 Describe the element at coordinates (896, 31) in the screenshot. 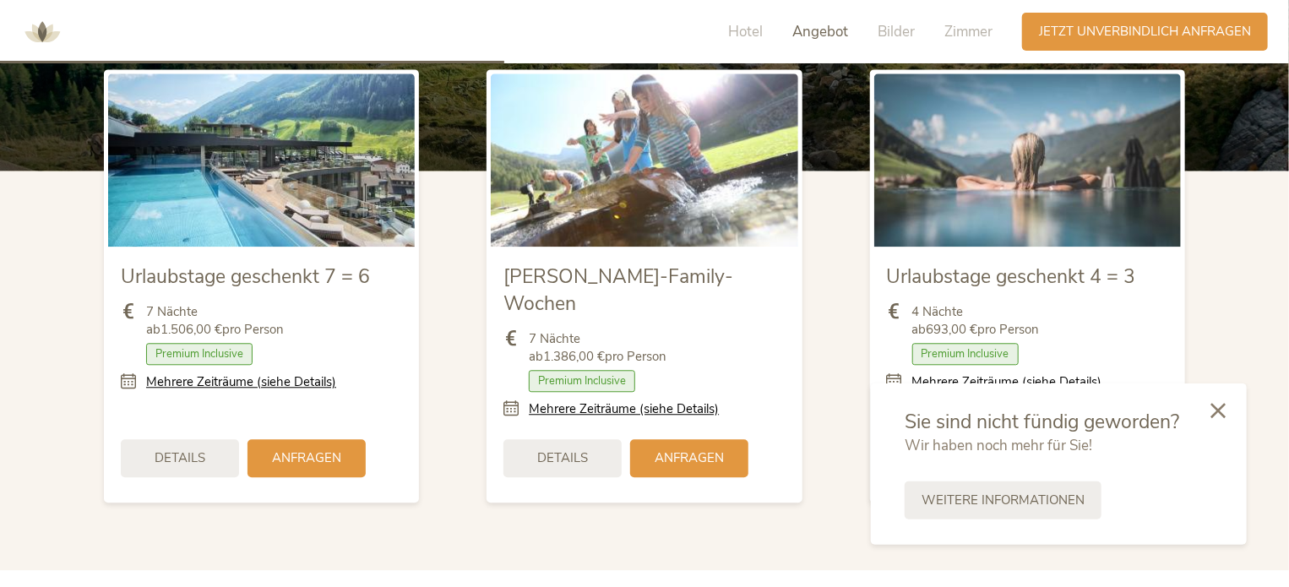

I see `span: Bilder` at that location.